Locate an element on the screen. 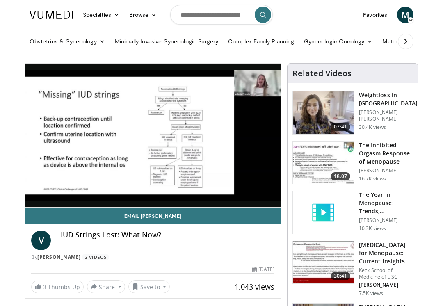 The image size is (443, 306). video-js: Video Player is located at coordinates (153, 135).